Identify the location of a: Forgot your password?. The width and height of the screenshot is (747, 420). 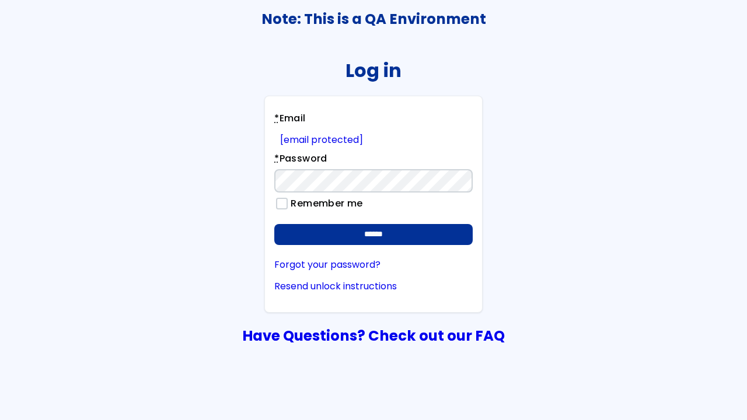
(373, 265).